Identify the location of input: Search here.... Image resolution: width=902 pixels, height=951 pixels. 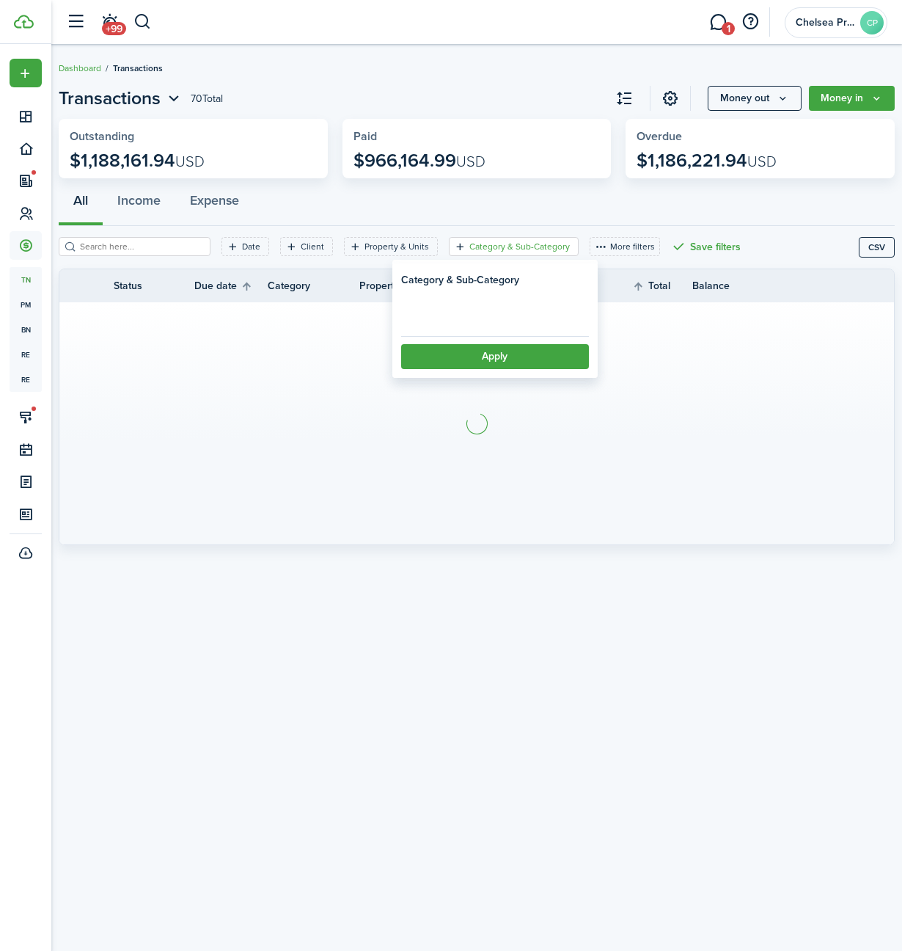
(141, 246).